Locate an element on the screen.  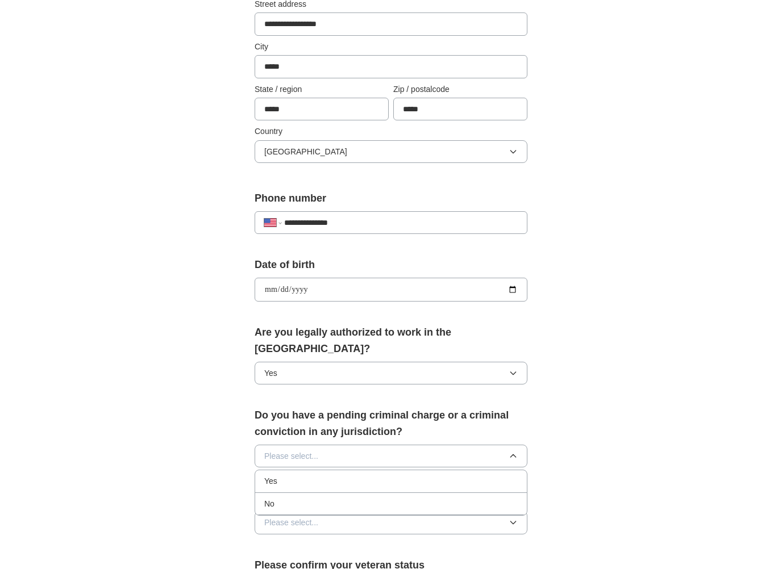
label: Zip / postalcode is located at coordinates (460, 89).